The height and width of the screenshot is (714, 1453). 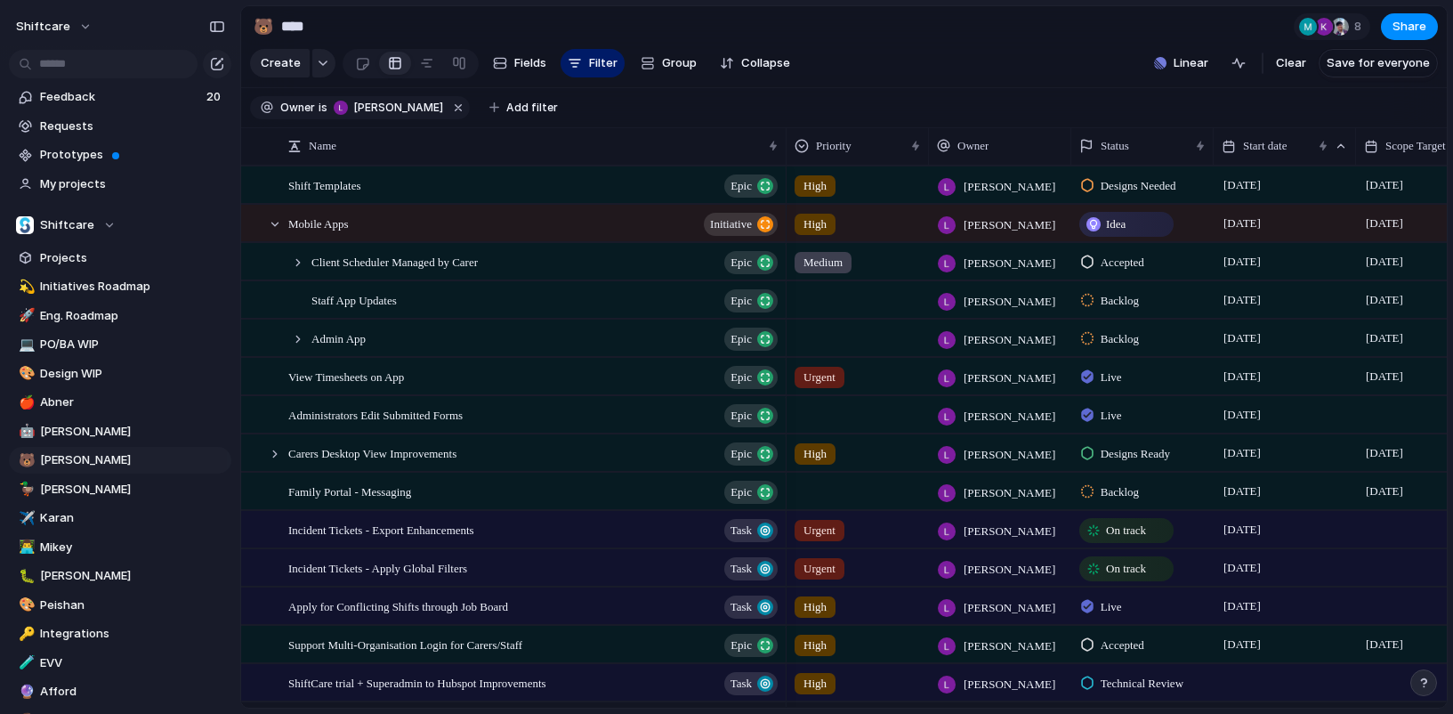 What do you see at coordinates (765, 63) in the screenshot?
I see `span: Collapse` at bounding box center [765, 63].